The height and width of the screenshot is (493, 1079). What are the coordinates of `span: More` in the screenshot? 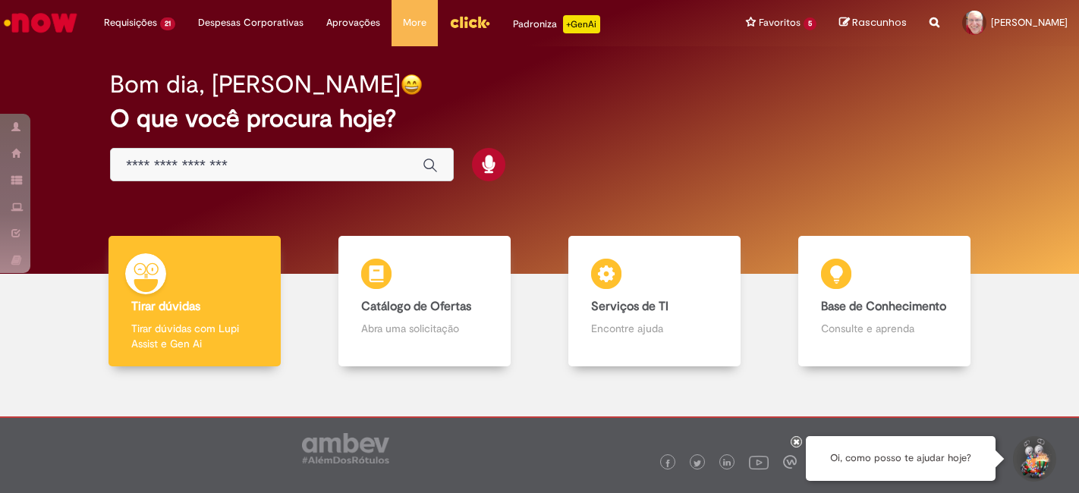 It's located at (414, 23).